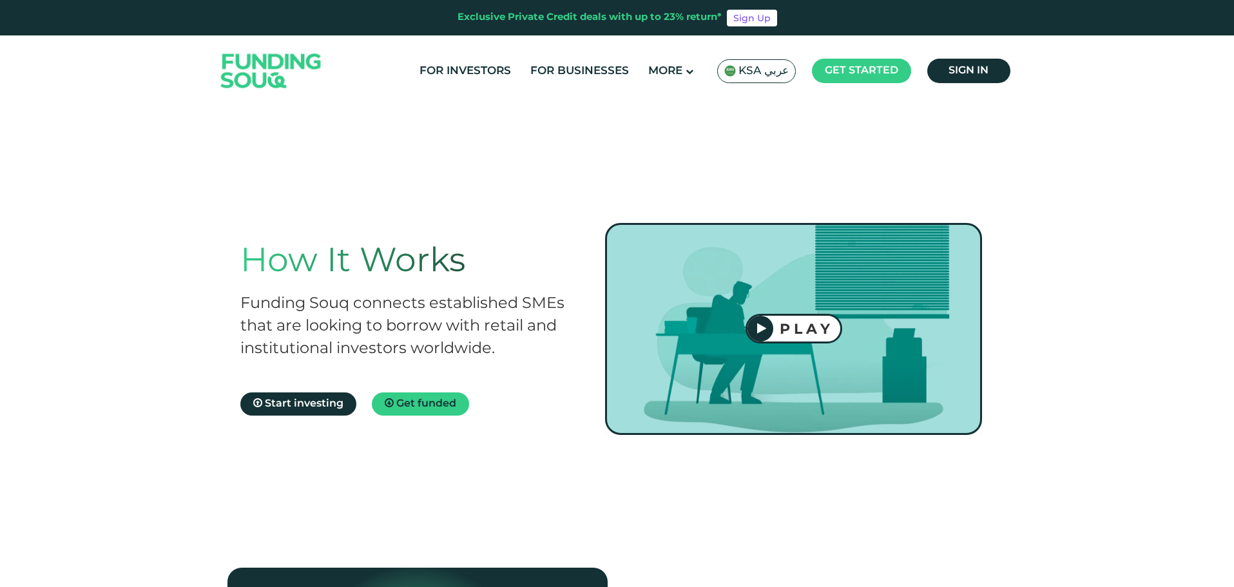  What do you see at coordinates (763, 71) in the screenshot?
I see `span: KSA عربي` at bounding box center [763, 71].